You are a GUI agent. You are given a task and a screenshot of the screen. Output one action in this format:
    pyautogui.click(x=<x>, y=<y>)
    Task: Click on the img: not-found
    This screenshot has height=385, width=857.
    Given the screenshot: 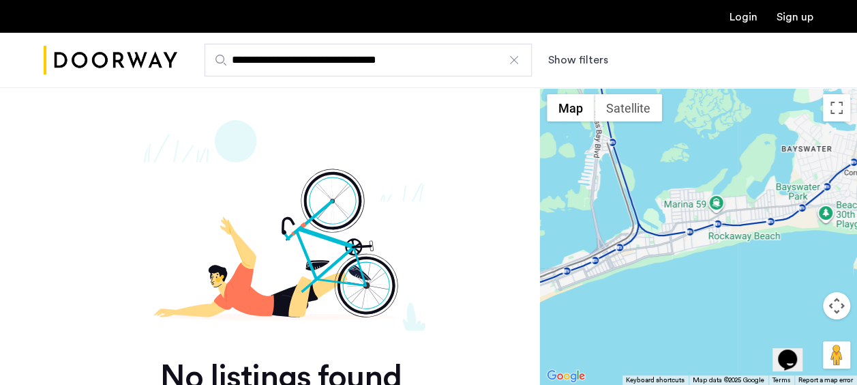 What is the action you would take?
    pyautogui.click(x=280, y=225)
    